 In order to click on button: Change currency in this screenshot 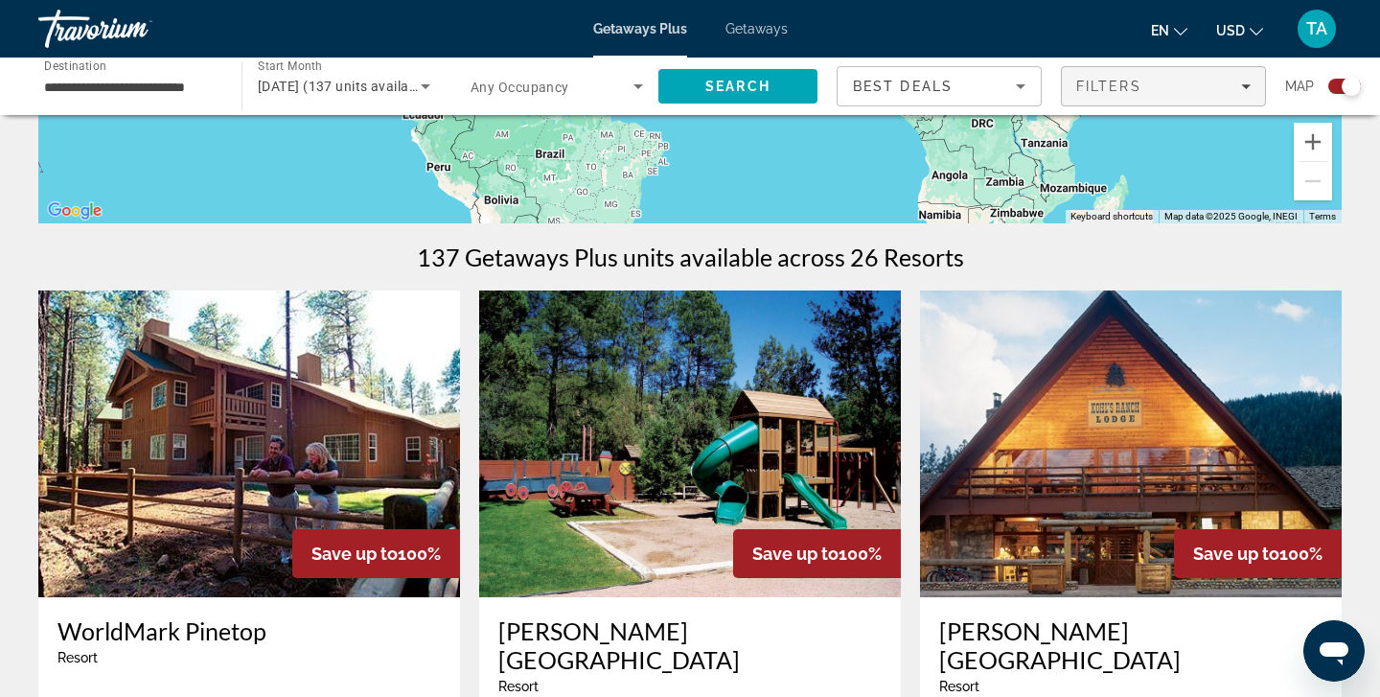, I will do `click(1239, 30)`.